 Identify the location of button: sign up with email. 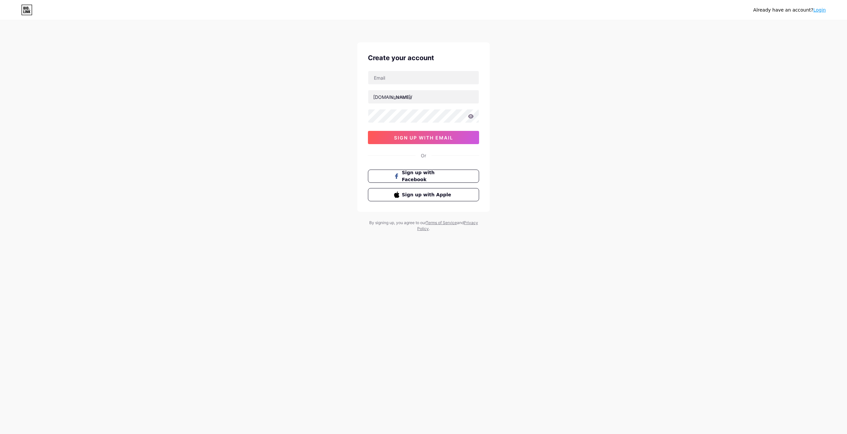
(423, 138).